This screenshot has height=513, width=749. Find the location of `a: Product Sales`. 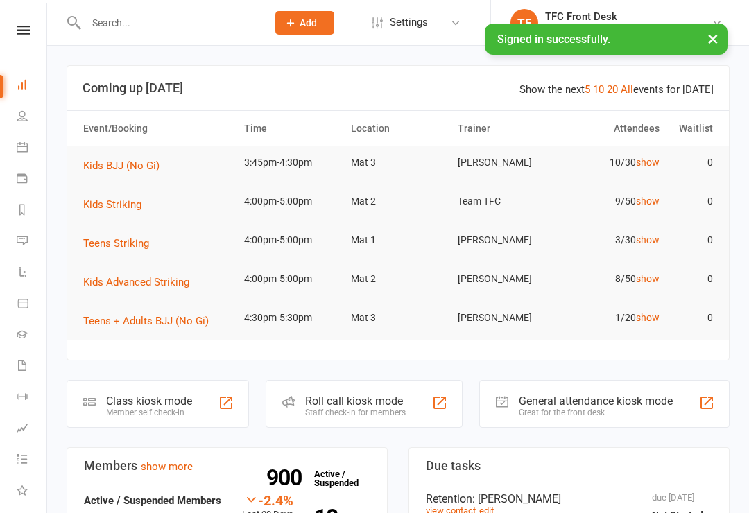

a: Product Sales is located at coordinates (32, 305).